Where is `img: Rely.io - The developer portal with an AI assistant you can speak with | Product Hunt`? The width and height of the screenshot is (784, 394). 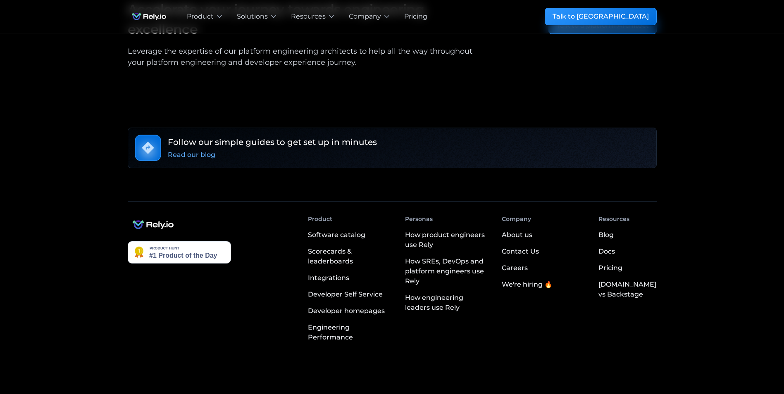 img: Rely.io - The developer portal with an AI assistant you can speak with | Product Hunt is located at coordinates (179, 252).